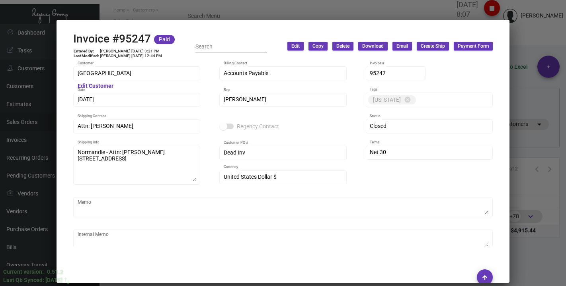  I want to click on span: Create Ship, so click(432, 46).